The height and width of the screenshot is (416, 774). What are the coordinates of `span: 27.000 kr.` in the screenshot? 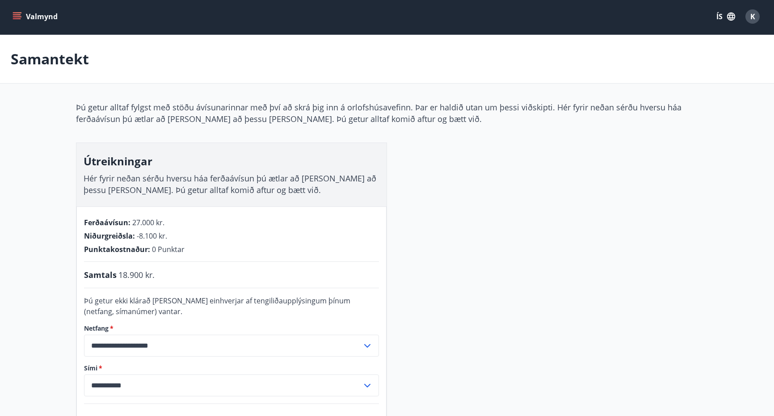 It's located at (148, 222).